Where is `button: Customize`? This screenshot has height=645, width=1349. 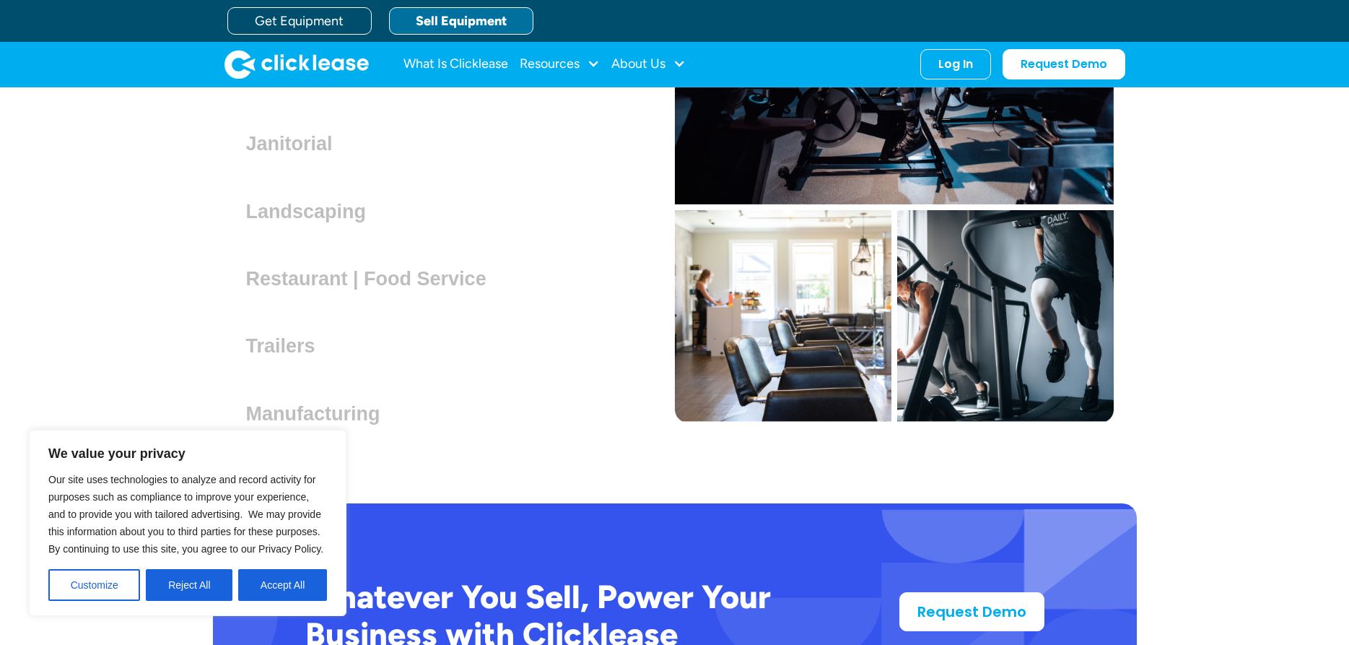 button: Customize is located at coordinates (94, 585).